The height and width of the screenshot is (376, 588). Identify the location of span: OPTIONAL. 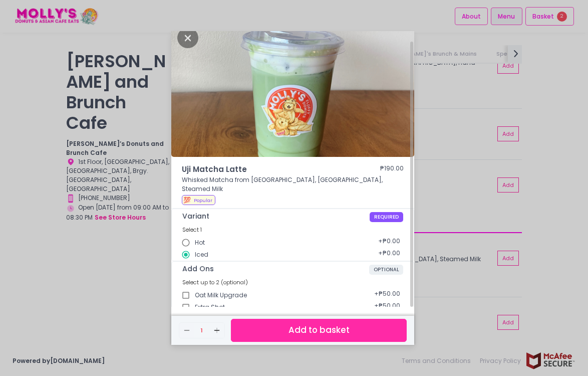
(386, 269).